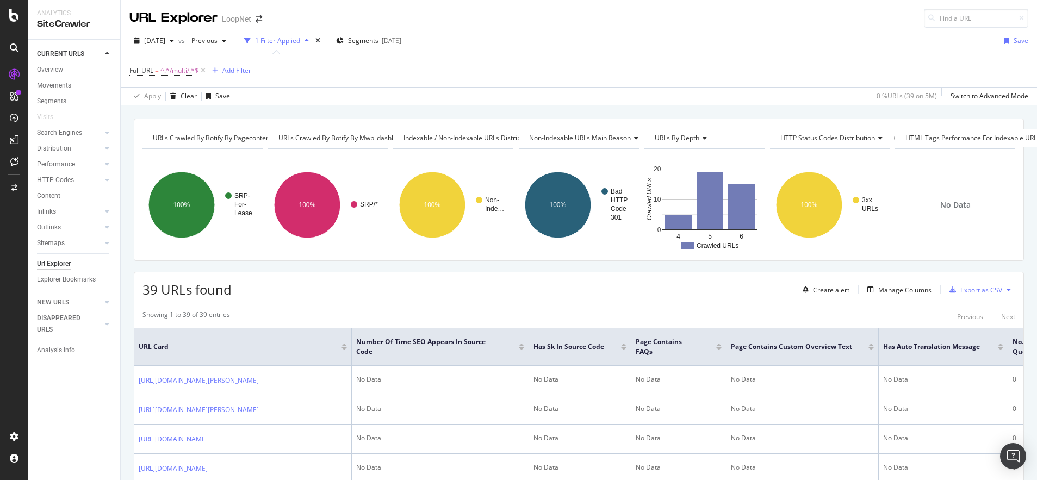 This screenshot has height=480, width=1037. I want to click on div: Performance, so click(56, 164).